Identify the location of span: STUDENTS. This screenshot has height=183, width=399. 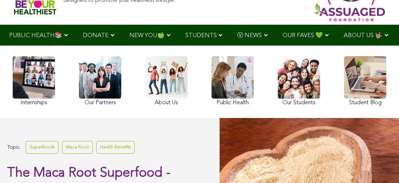
(201, 35).